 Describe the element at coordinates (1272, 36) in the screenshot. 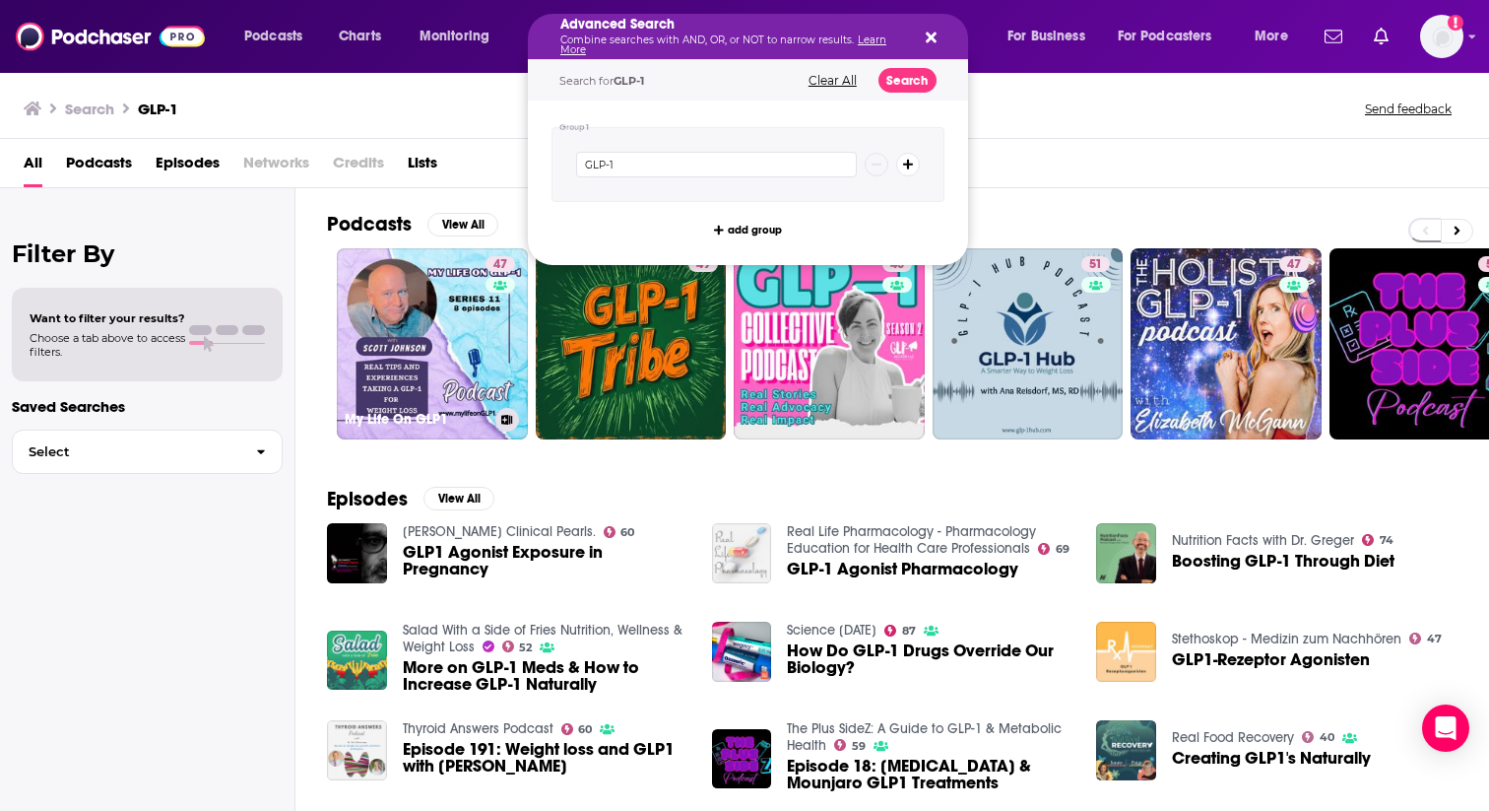

I see `span: More` at that location.